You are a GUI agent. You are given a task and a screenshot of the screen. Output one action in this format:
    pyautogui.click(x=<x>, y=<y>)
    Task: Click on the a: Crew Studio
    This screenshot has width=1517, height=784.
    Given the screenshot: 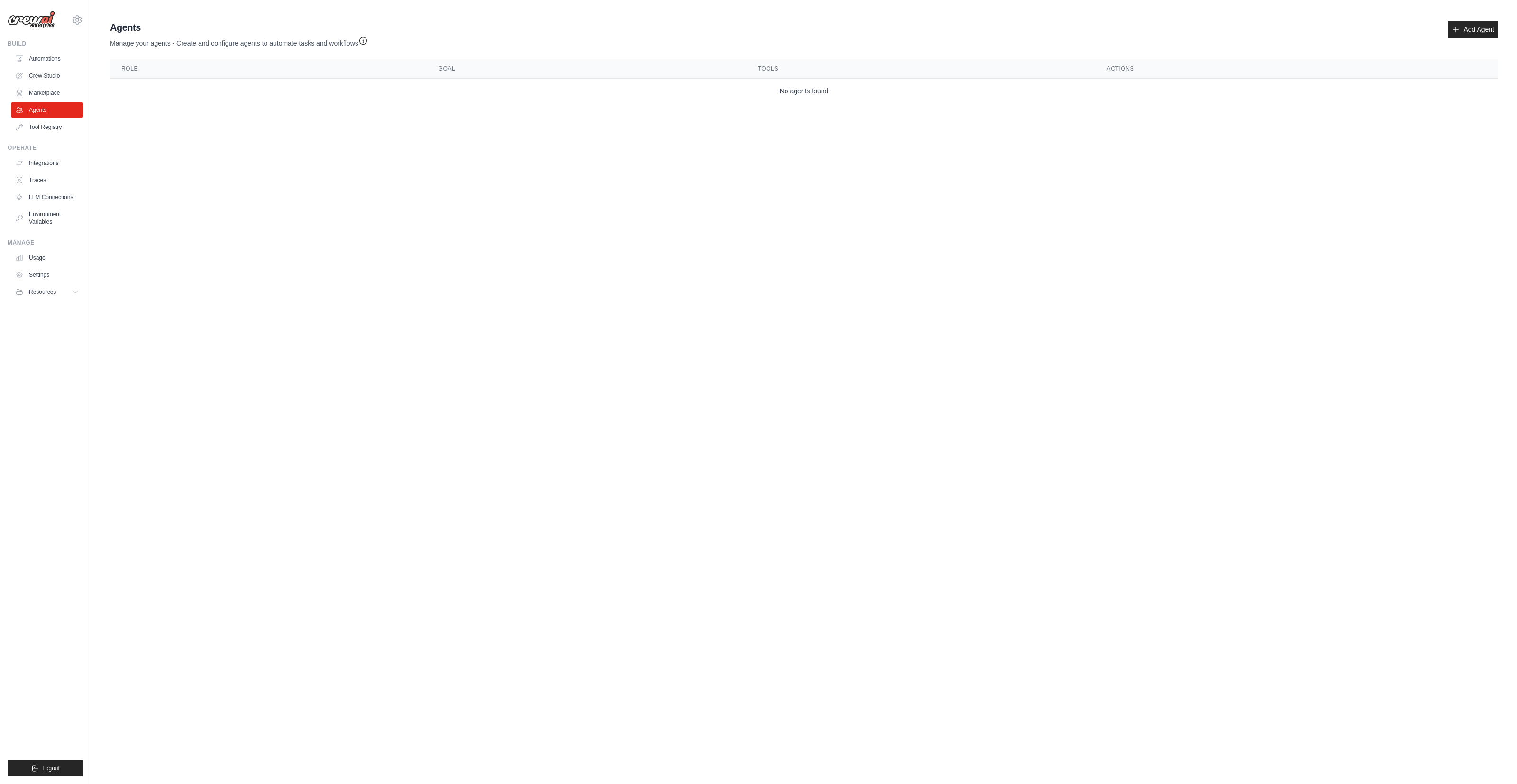 What is the action you would take?
    pyautogui.click(x=47, y=76)
    